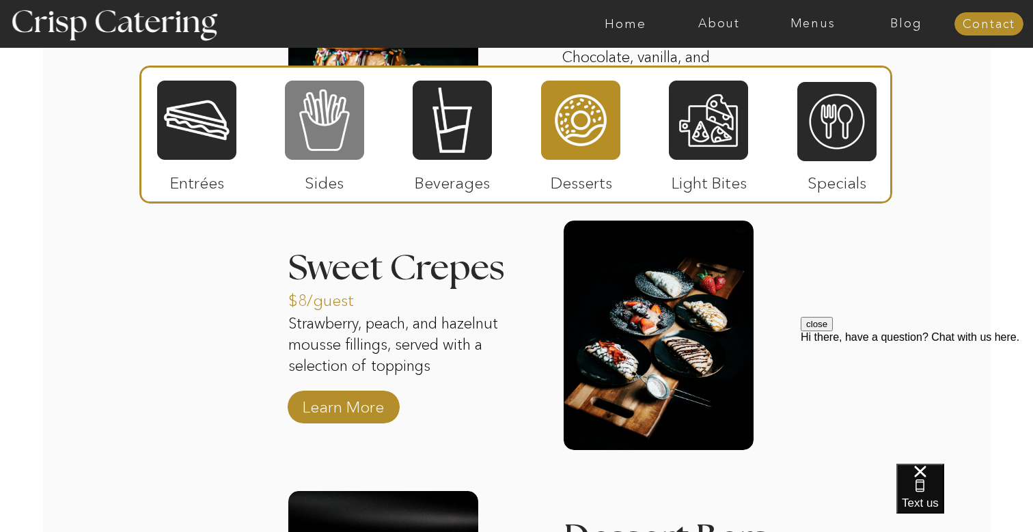  I want to click on nav: Home, so click(625, 24).